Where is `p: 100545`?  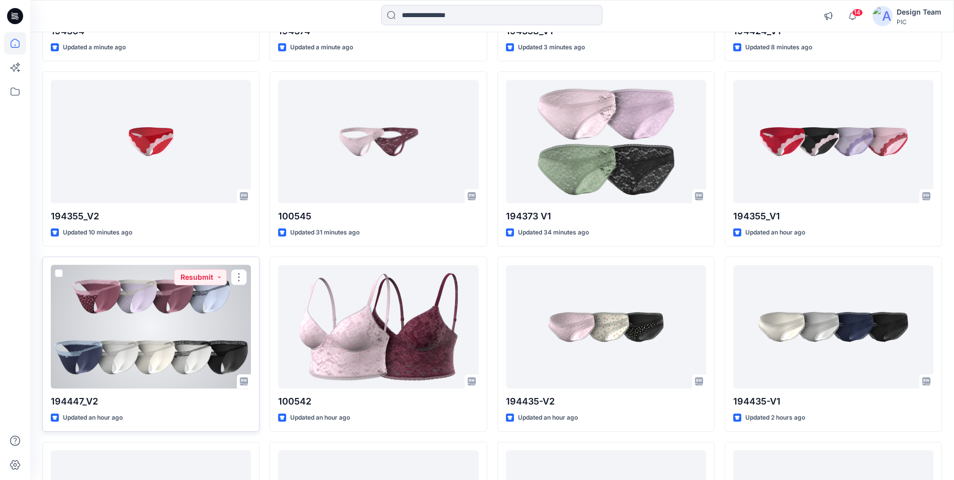
p: 100545 is located at coordinates (378, 216).